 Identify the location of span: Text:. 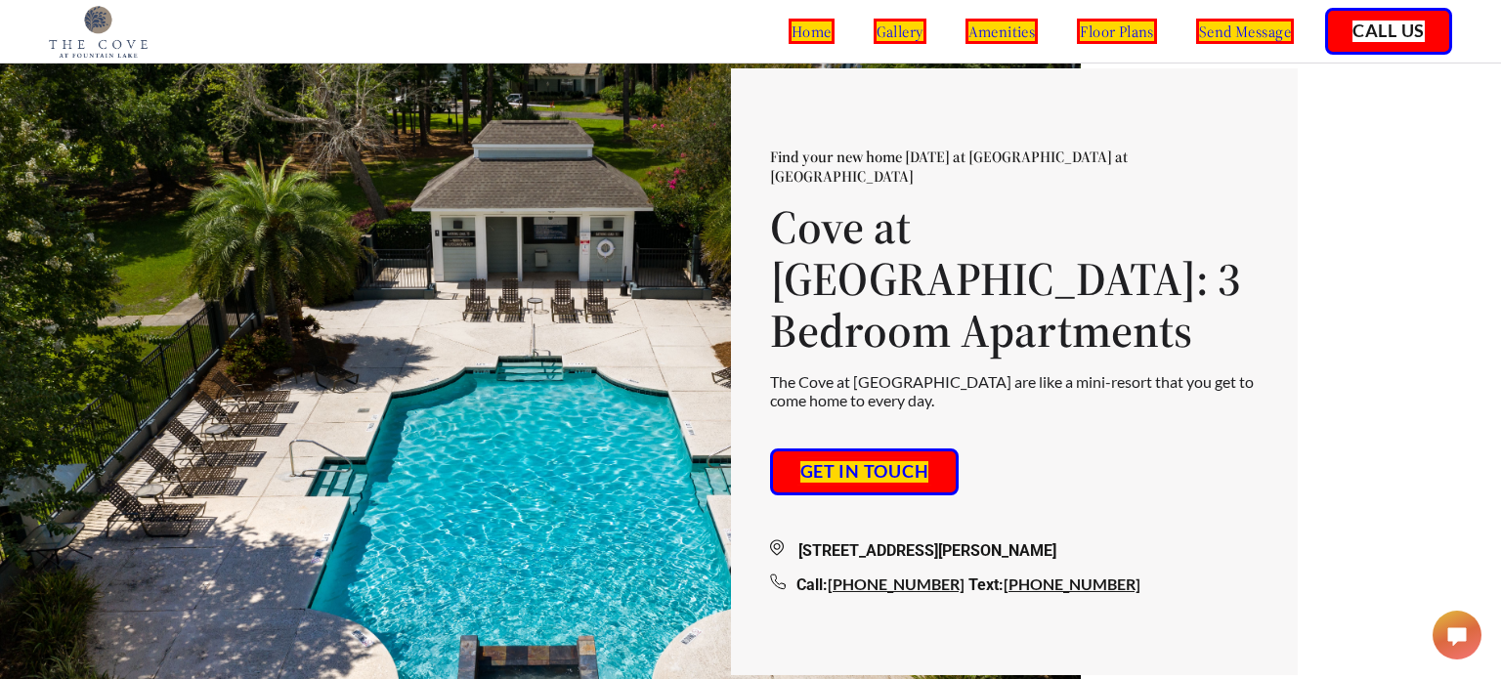
(986, 585).